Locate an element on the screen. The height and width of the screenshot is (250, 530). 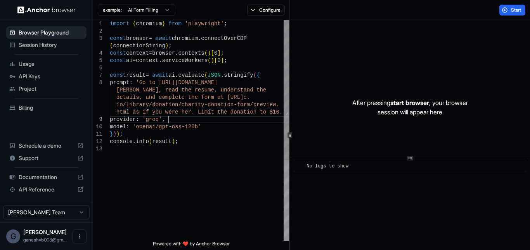
span: const is located at coordinates (118, 60).